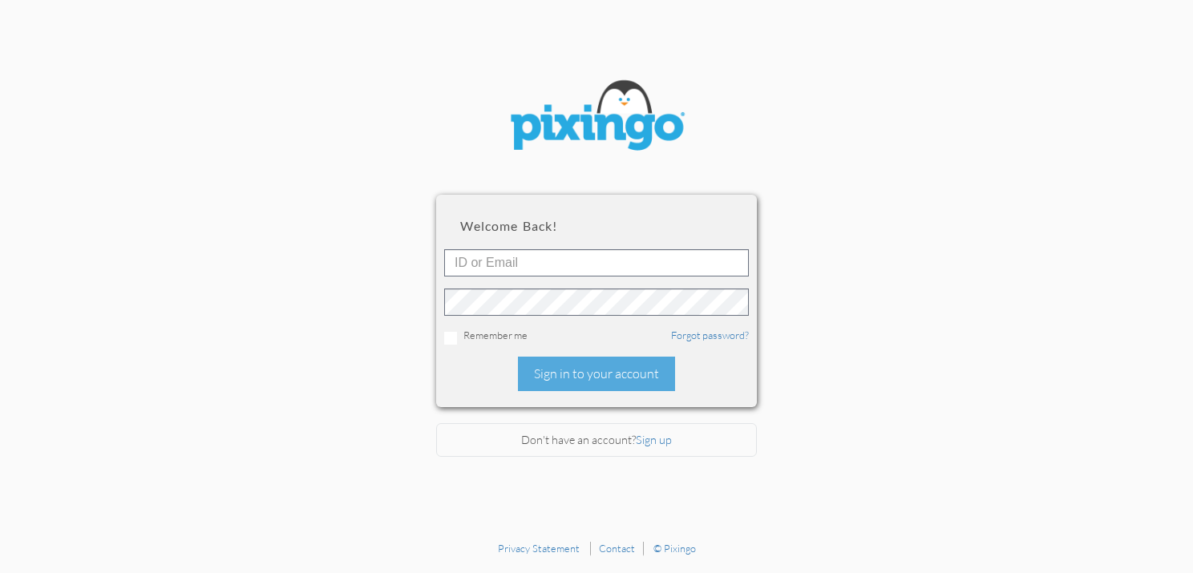 The image size is (1193, 573). I want to click on img: pixingo logo, so click(597, 117).